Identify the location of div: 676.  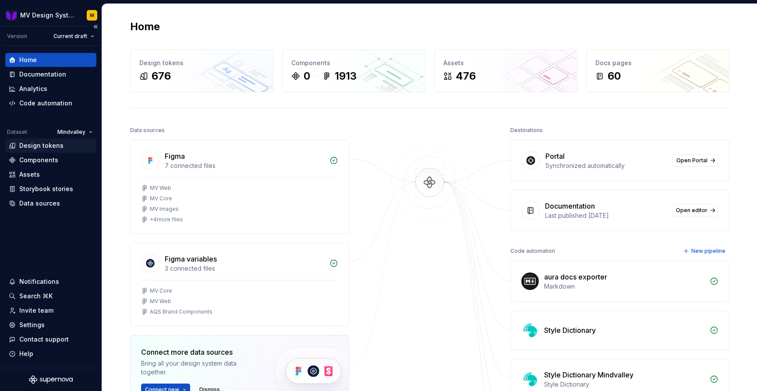
(161, 76).